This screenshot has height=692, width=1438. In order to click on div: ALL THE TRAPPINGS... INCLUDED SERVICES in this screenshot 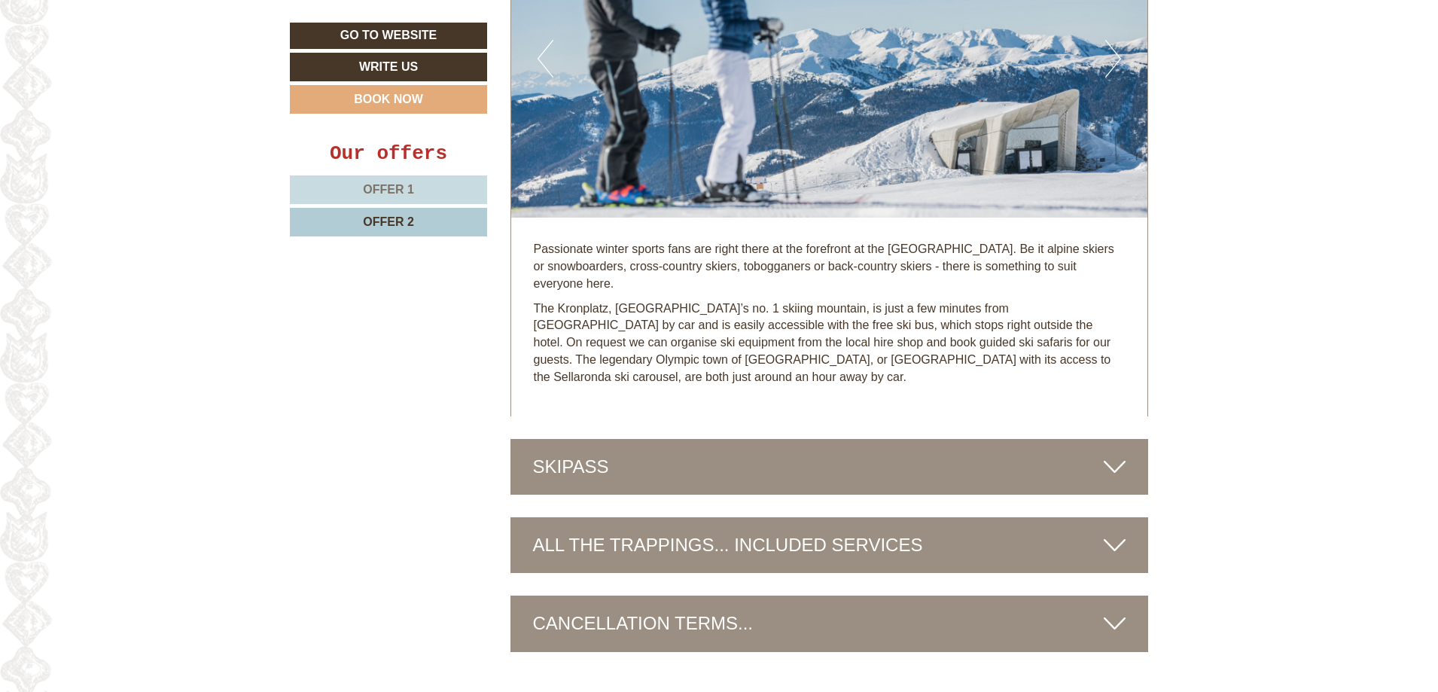, I will do `click(830, 545)`.